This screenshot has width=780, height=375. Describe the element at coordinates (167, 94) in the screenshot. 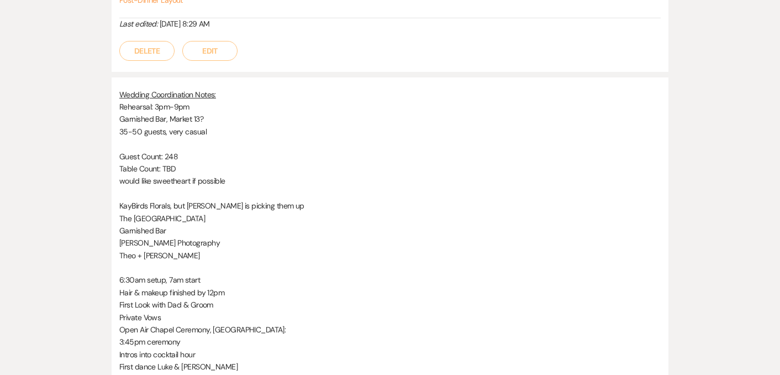

I see `u: Wedding Coordination Notes:` at that location.